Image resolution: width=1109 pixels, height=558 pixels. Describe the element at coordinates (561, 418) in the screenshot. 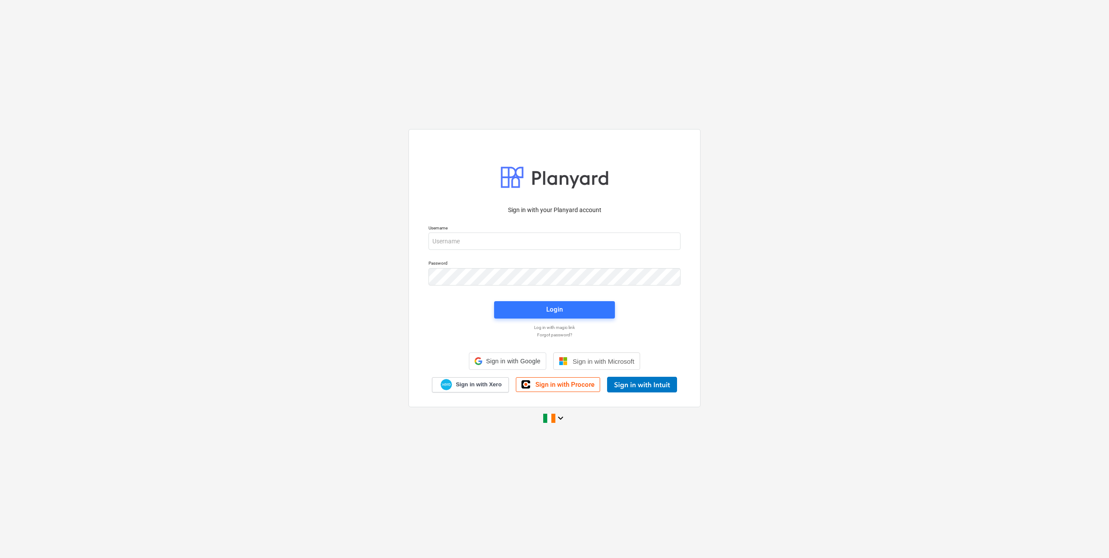

I see `i: keyboard_arrow_down` at that location.